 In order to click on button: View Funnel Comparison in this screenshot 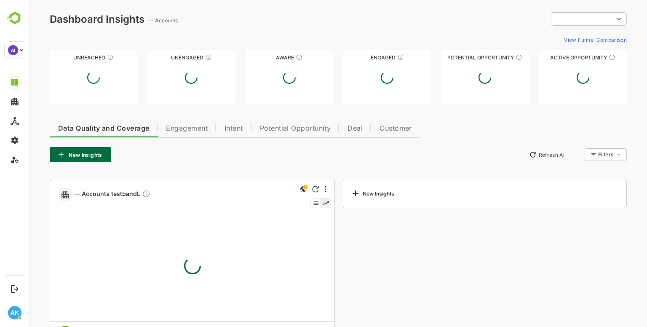, I will do `click(564, 40)`.